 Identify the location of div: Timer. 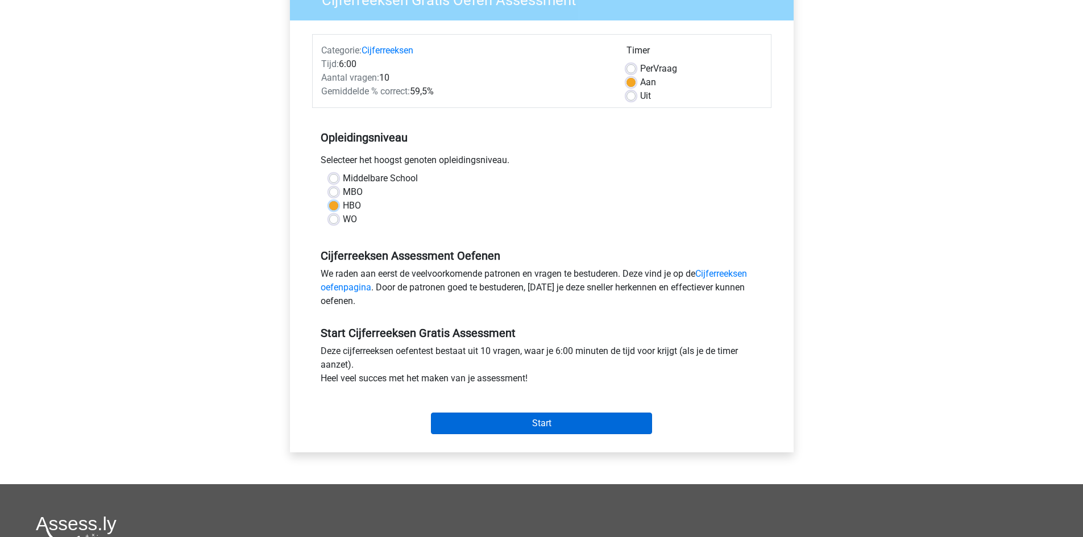
(694, 53).